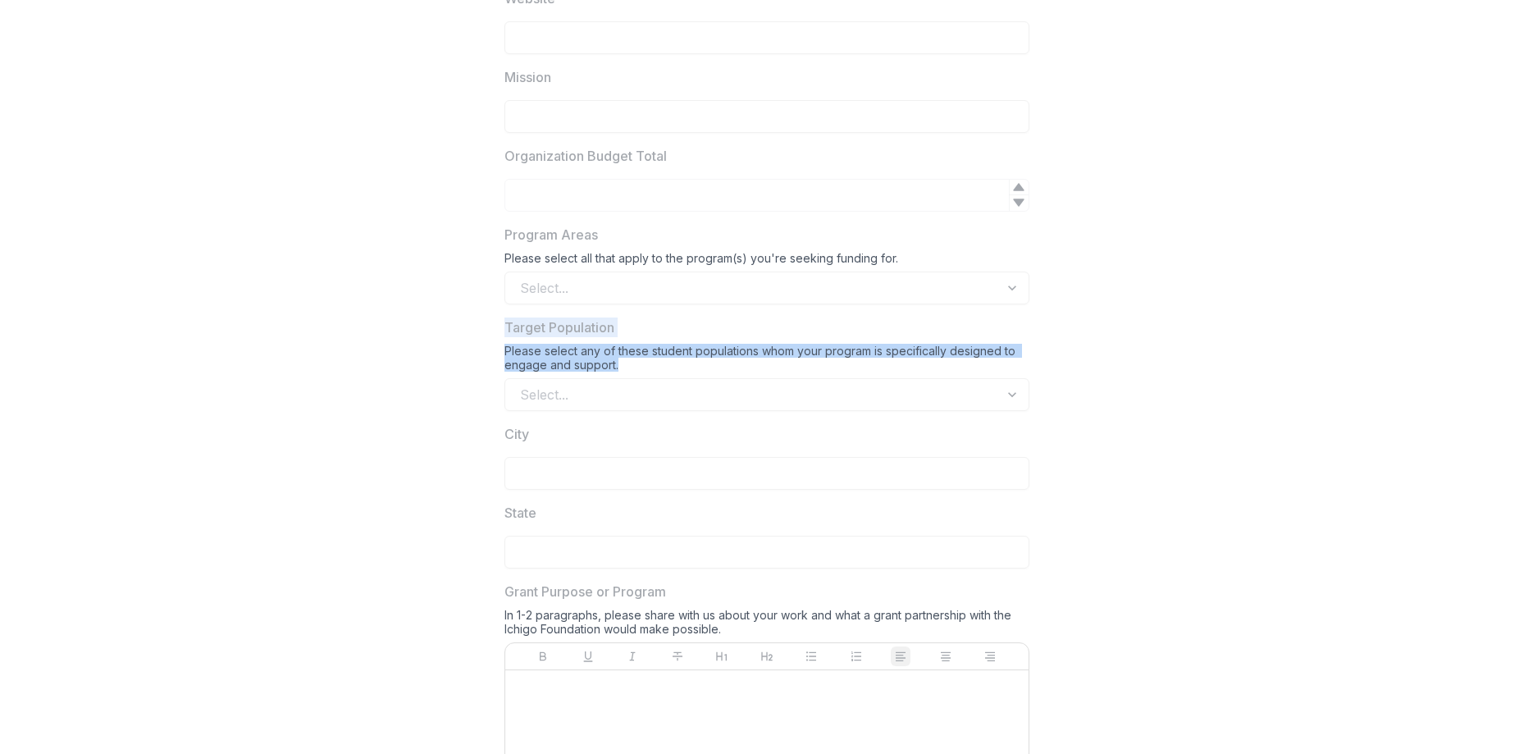 This screenshot has width=1533, height=754. What do you see at coordinates (767, 361) in the screenshot?
I see `div: Please select any of these student populations whom your program is specifically designed to enga...` at bounding box center [767, 361].